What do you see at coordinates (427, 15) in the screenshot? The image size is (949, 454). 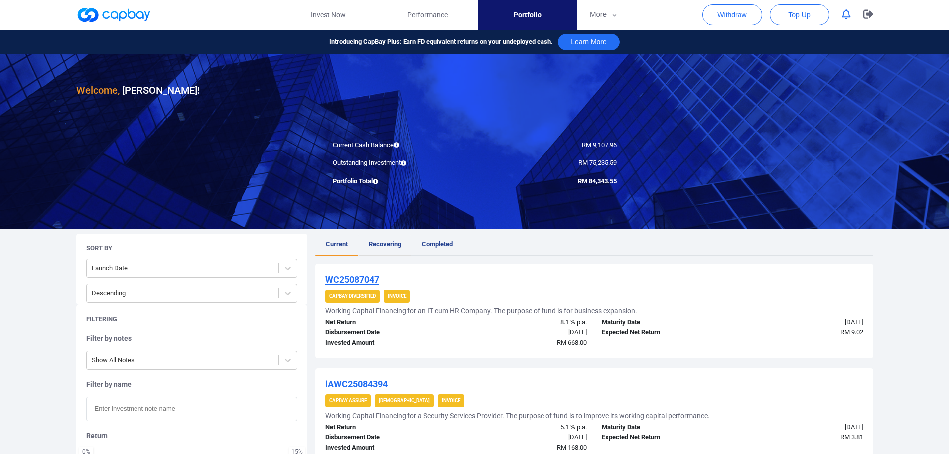 I see `span: Performance` at bounding box center [427, 15].